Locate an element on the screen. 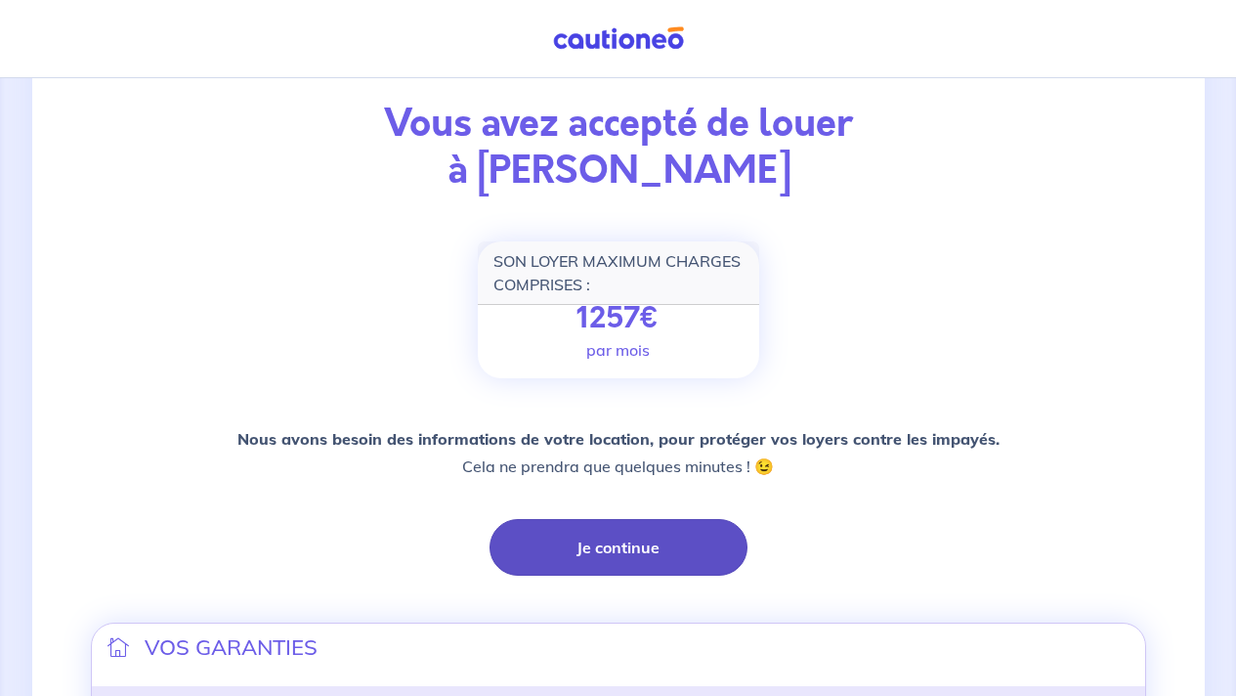 Image resolution: width=1236 pixels, height=696 pixels. strong: Nous avons besoin des informations de votre location, pour protéger vos loyers contre les impayés. is located at coordinates (618, 439).